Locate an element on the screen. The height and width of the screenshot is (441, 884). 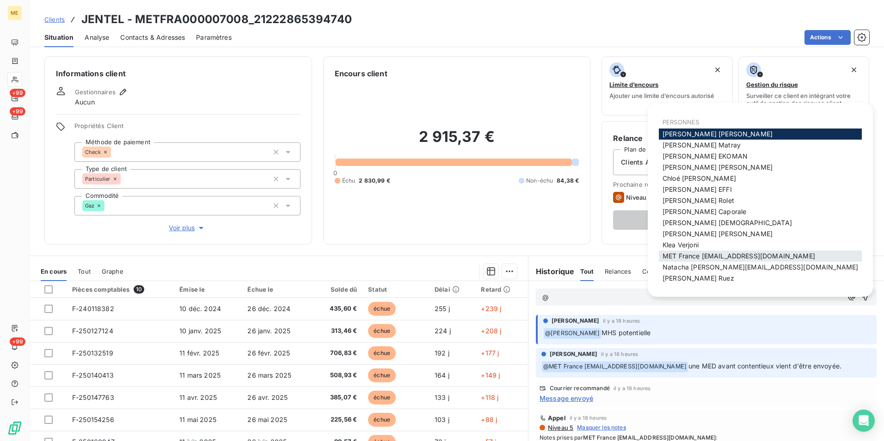
span: 255 j is located at coordinates (442, 308).